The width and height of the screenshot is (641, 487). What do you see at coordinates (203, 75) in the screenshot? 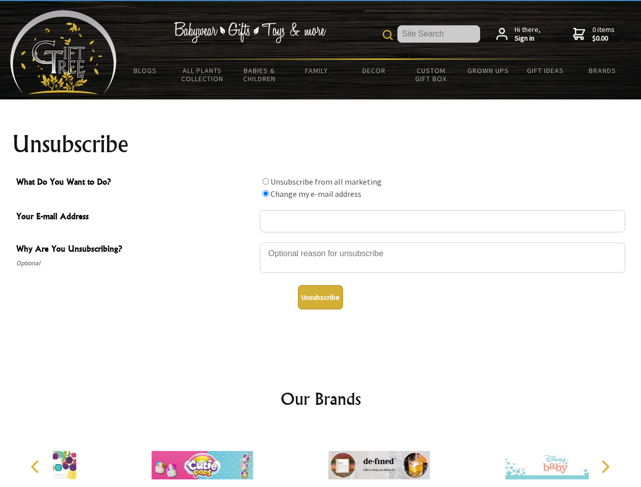
I see `a: All Plants Collection` at bounding box center [203, 75].